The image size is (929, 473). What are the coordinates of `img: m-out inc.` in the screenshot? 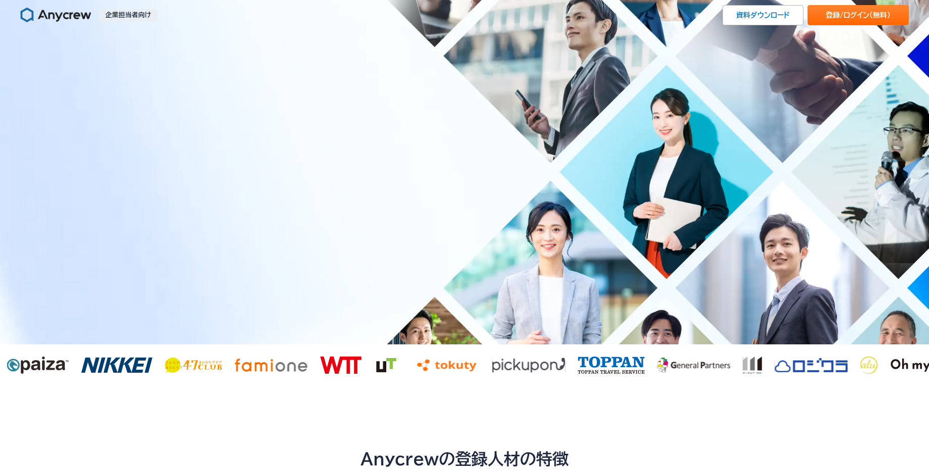 It's located at (683, 365).